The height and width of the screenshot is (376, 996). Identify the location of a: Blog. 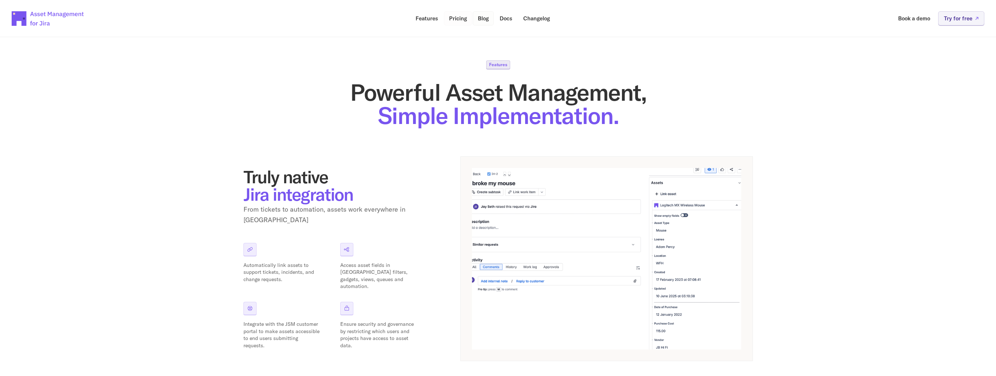
(483, 18).